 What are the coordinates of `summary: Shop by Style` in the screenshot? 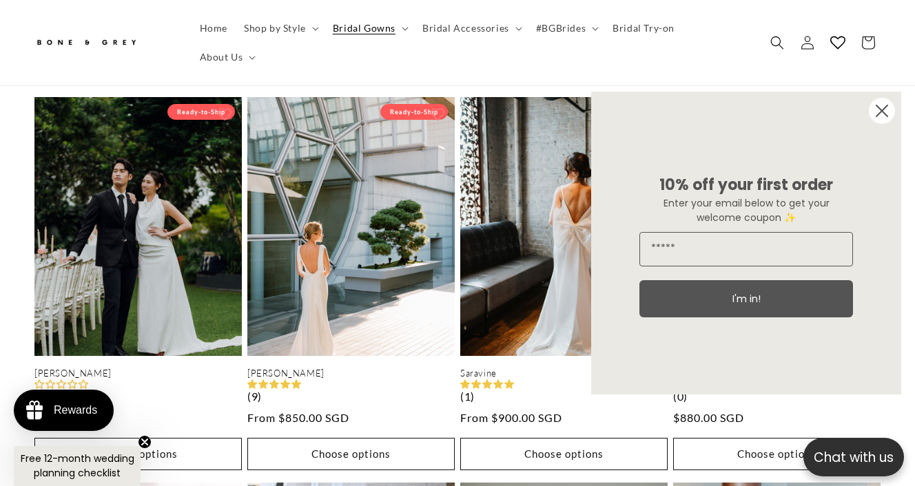 It's located at (280, 28).